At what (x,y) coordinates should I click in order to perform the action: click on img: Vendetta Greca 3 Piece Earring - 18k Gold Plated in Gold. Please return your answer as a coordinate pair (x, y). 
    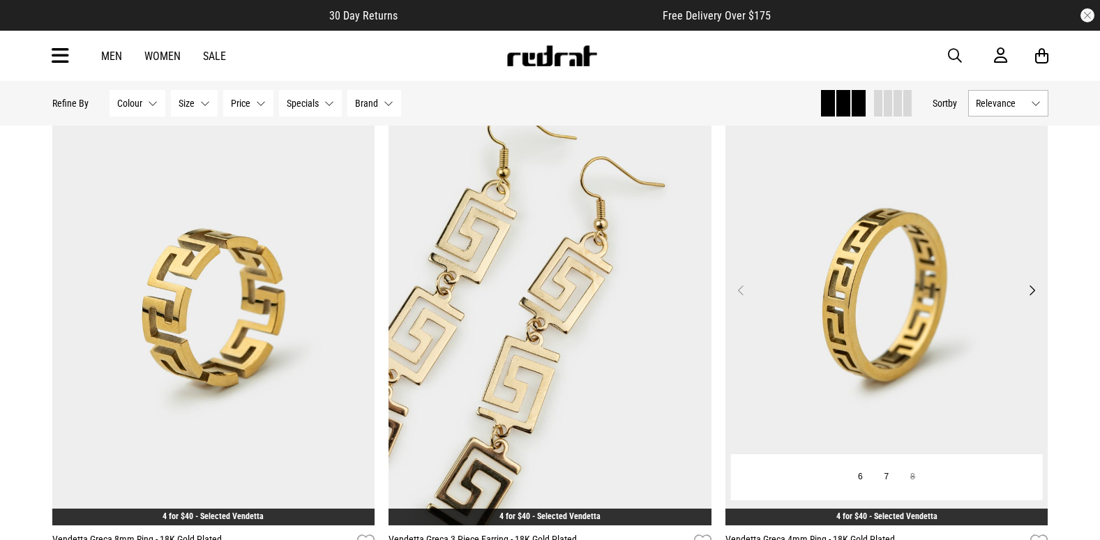
    Looking at the image, I should click on (550, 299).